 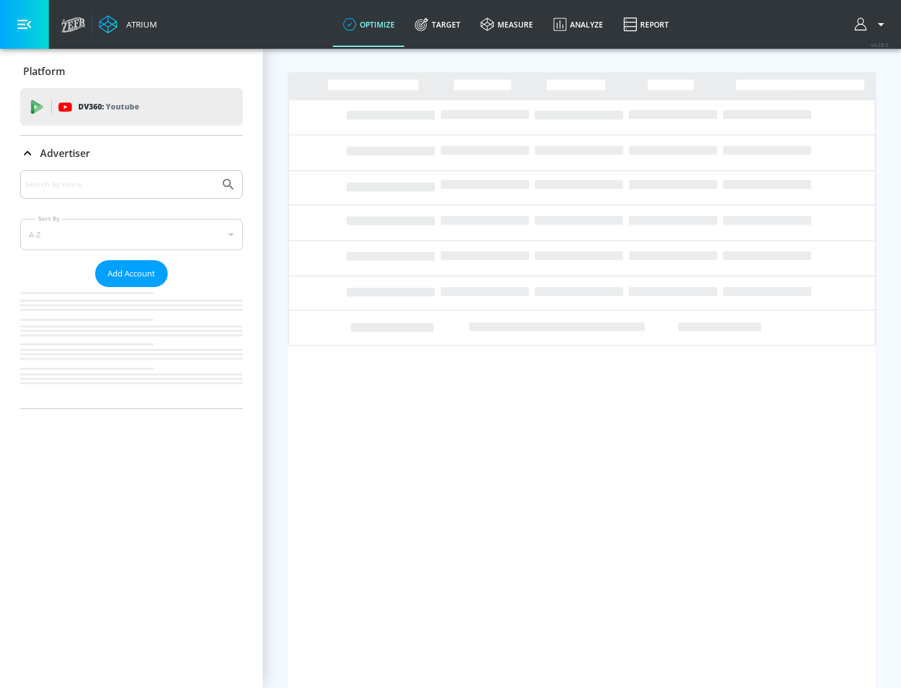 What do you see at coordinates (131, 71) in the screenshot?
I see `div: Platform` at bounding box center [131, 71].